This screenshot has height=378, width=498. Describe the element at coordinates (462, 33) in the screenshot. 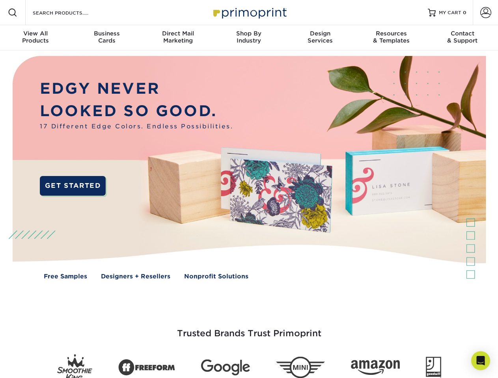

I see `span: Contact` at that location.